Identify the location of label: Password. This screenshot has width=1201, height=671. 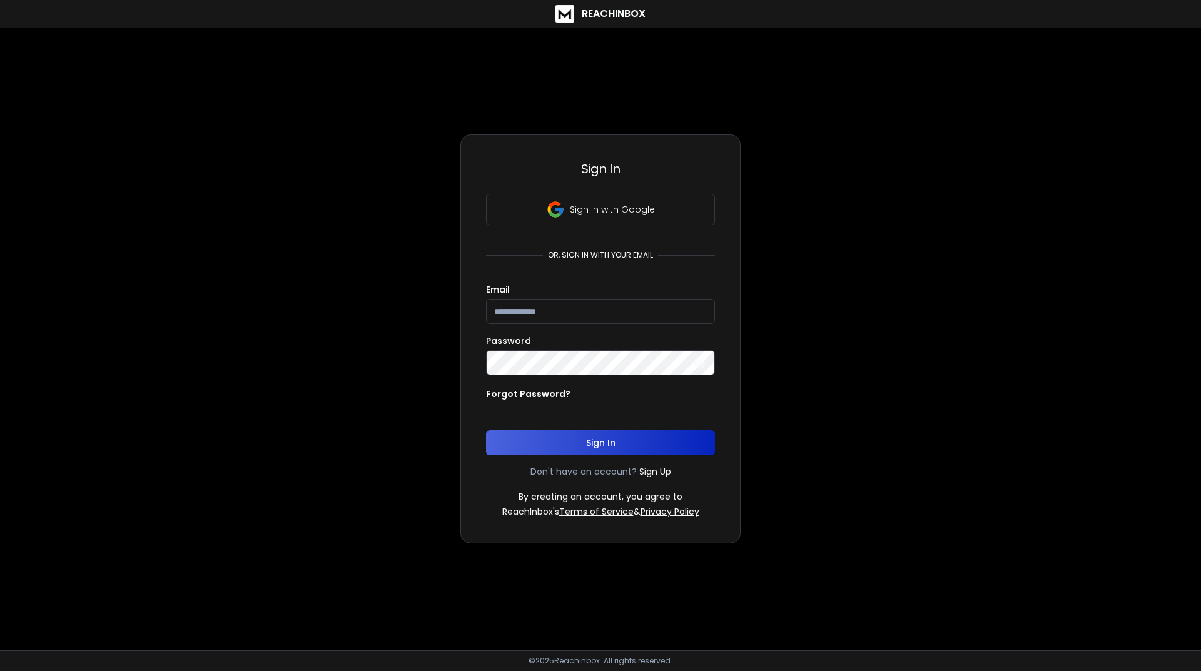
(508, 341).